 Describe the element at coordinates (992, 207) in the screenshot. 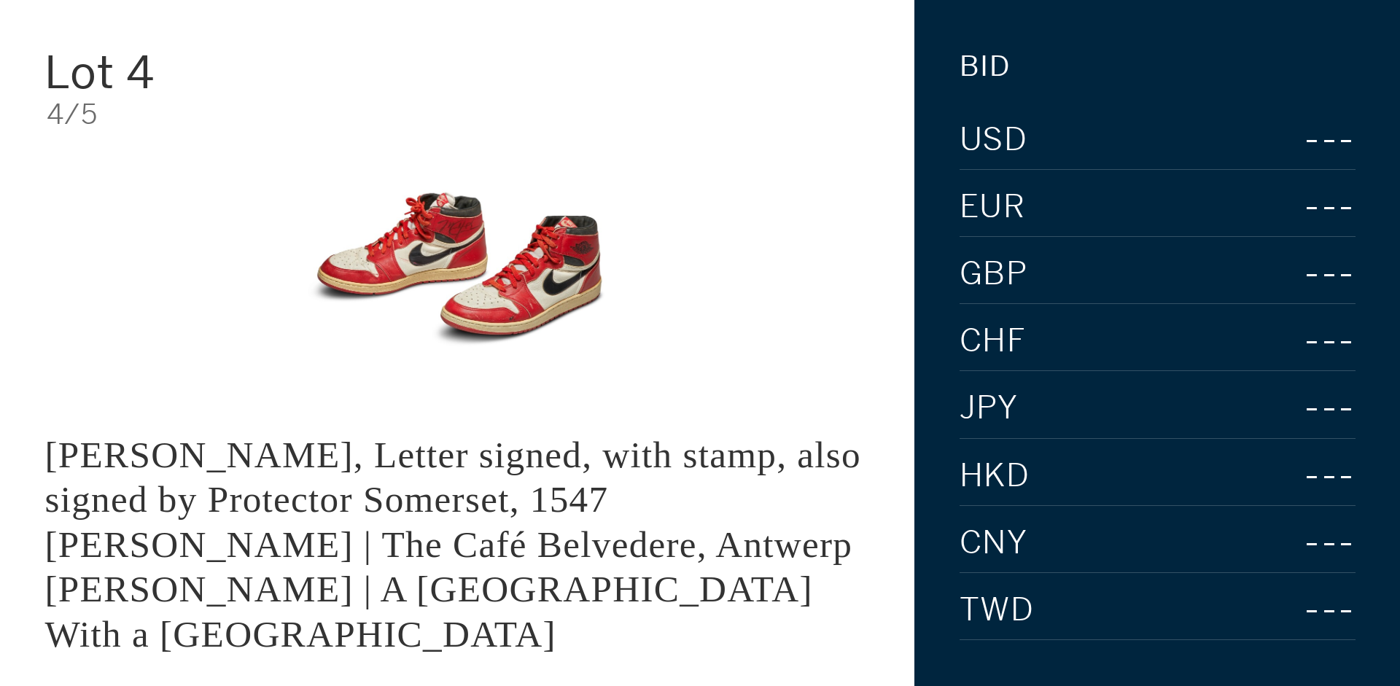

I see `span: EUR` at that location.